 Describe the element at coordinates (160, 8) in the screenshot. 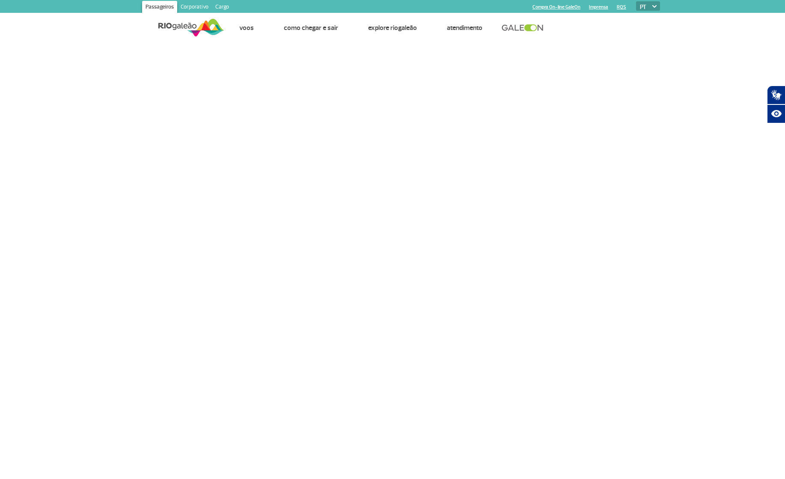

I see `a: Passageiros` at that location.